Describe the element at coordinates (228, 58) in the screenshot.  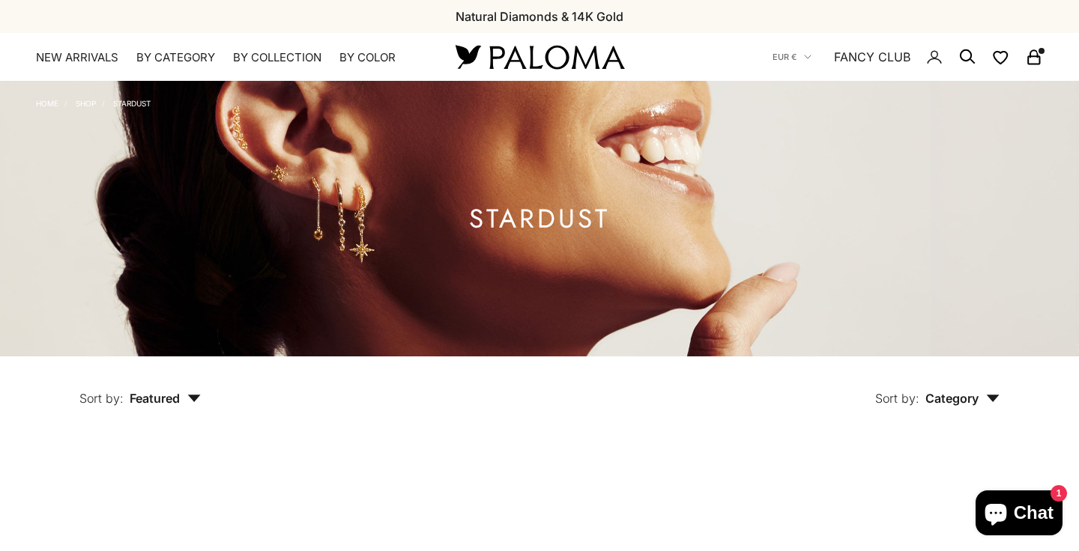
I see `nav: Primary navigation` at that location.